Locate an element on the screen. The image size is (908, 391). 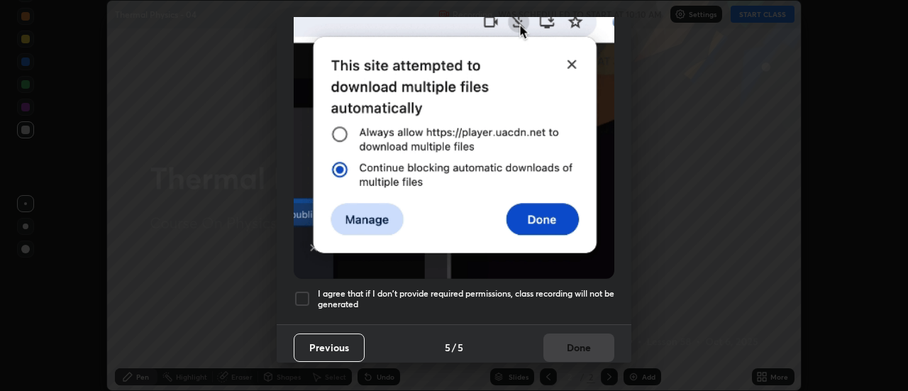
button: Previous is located at coordinates (329, 348).